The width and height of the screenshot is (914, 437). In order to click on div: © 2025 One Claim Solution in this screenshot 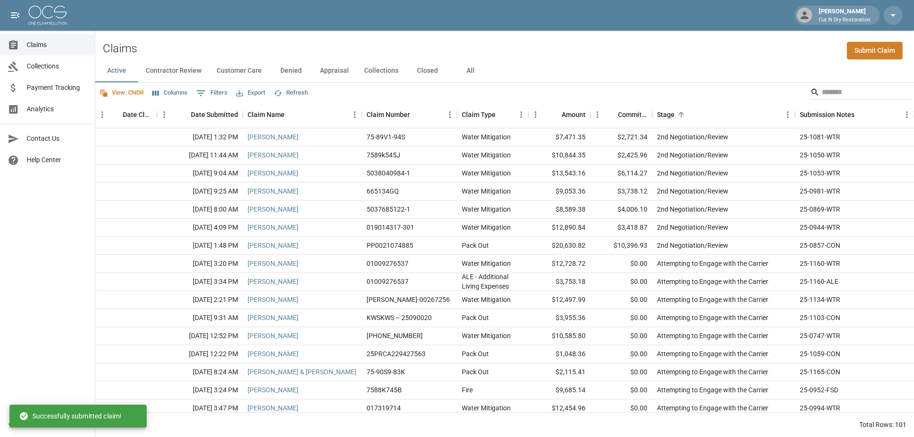, I will do `click(47, 425)`.